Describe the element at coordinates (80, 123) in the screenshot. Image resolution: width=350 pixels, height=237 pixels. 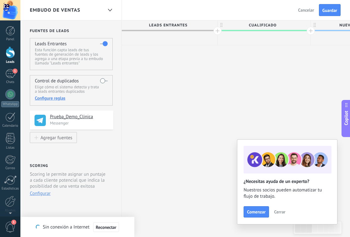
I see `p: Messenger` at that location.